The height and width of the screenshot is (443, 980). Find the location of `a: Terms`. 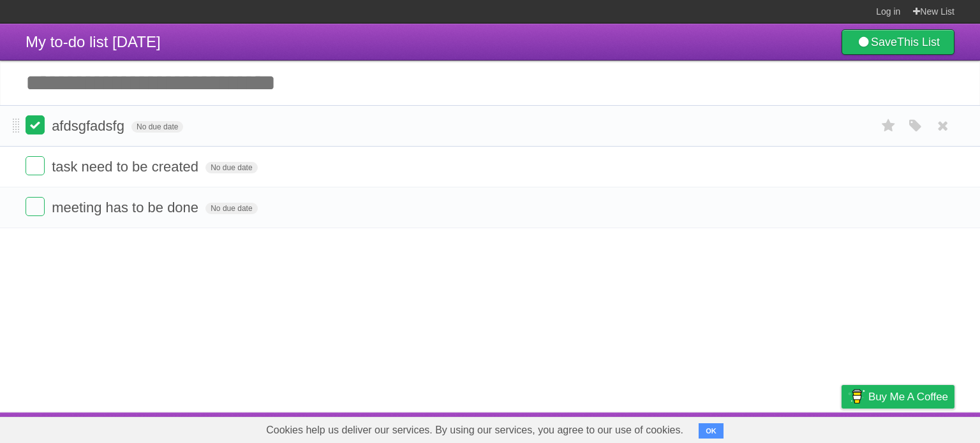

a: Terms is located at coordinates (795, 428).